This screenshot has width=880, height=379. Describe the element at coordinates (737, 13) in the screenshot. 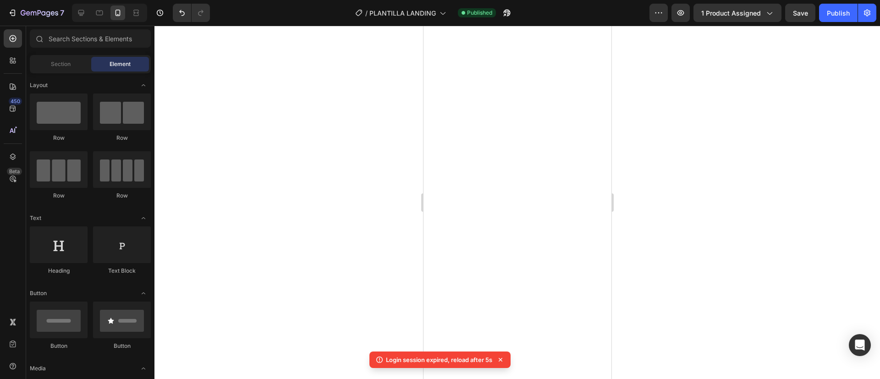

I see `button: 1 product assigned` at that location.